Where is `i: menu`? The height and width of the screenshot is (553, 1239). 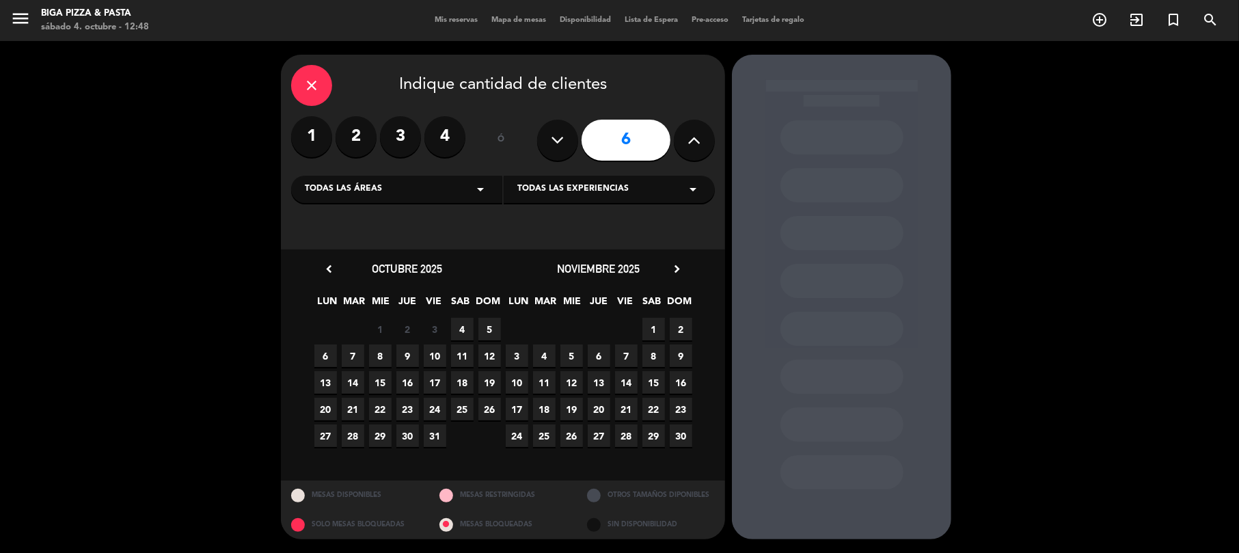 i: menu is located at coordinates (20, 18).